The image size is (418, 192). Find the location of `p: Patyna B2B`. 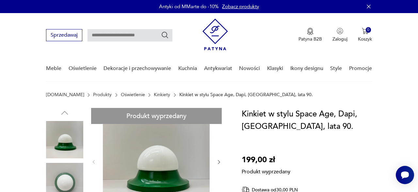

p: Patyna B2B is located at coordinates (310, 39).